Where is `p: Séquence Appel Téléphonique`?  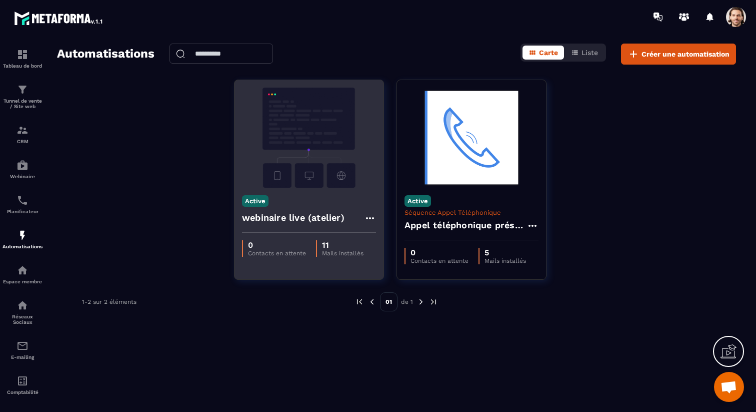 p: Séquence Appel Téléphonique is located at coordinates (472, 212).